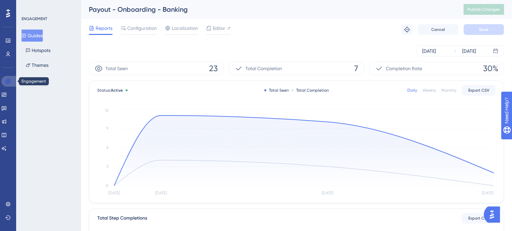 The width and height of the screenshot is (512, 231). I want to click on button: Hotspots, so click(38, 50).